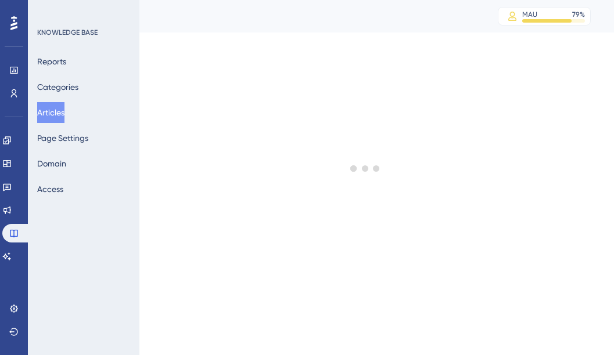 This screenshot has height=355, width=614. Describe the element at coordinates (52, 164) in the screenshot. I see `button: Domain` at that location.